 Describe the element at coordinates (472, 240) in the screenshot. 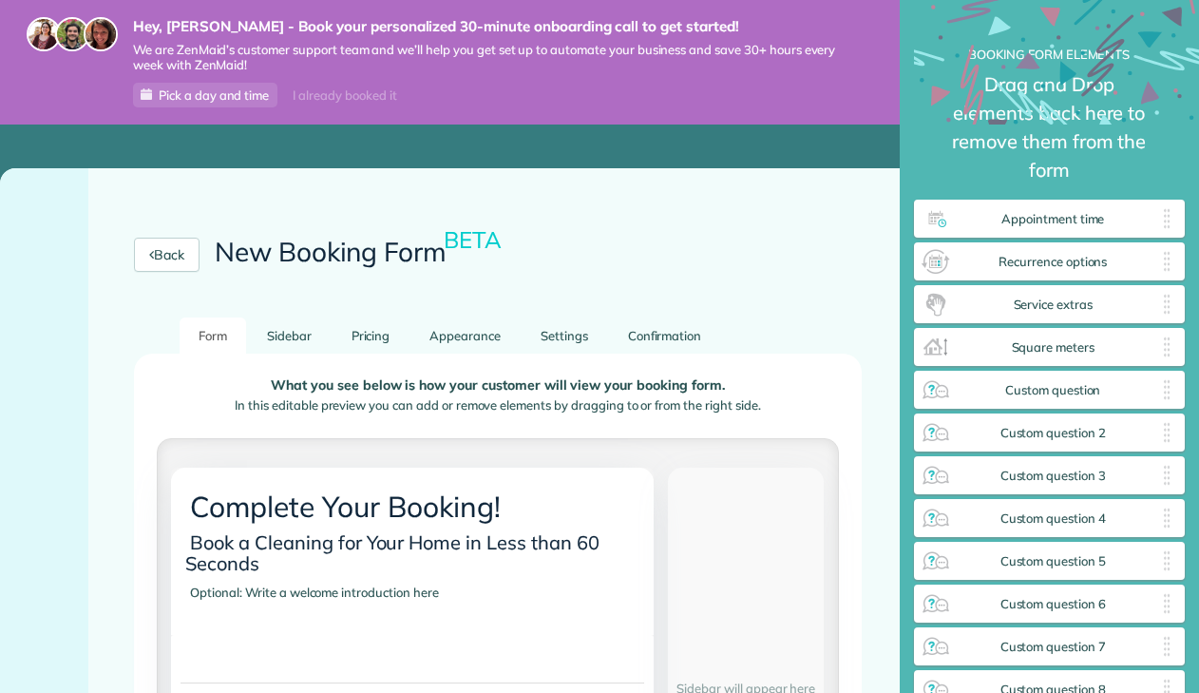

I see `small: BETA` at that location.